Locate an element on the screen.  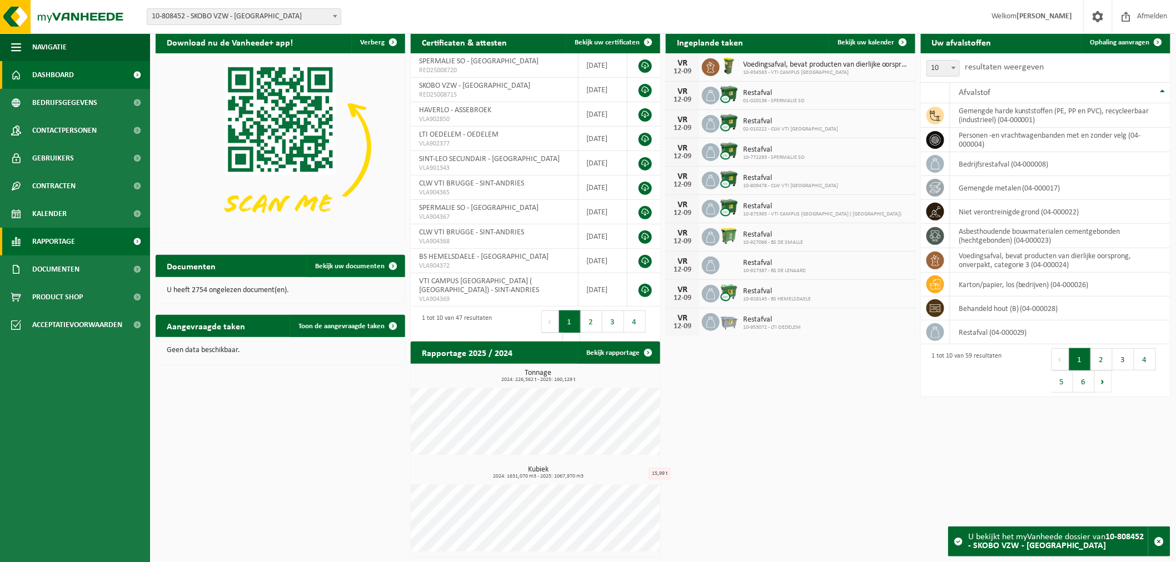
div: 1 tot 10 van 47 resultaten is located at coordinates (454, 333).